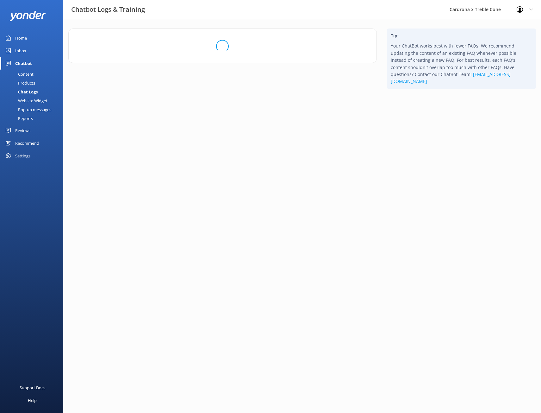 The width and height of the screenshot is (541, 413). What do you see at coordinates (19, 74) in the screenshot?
I see `div: Content` at bounding box center [19, 74].